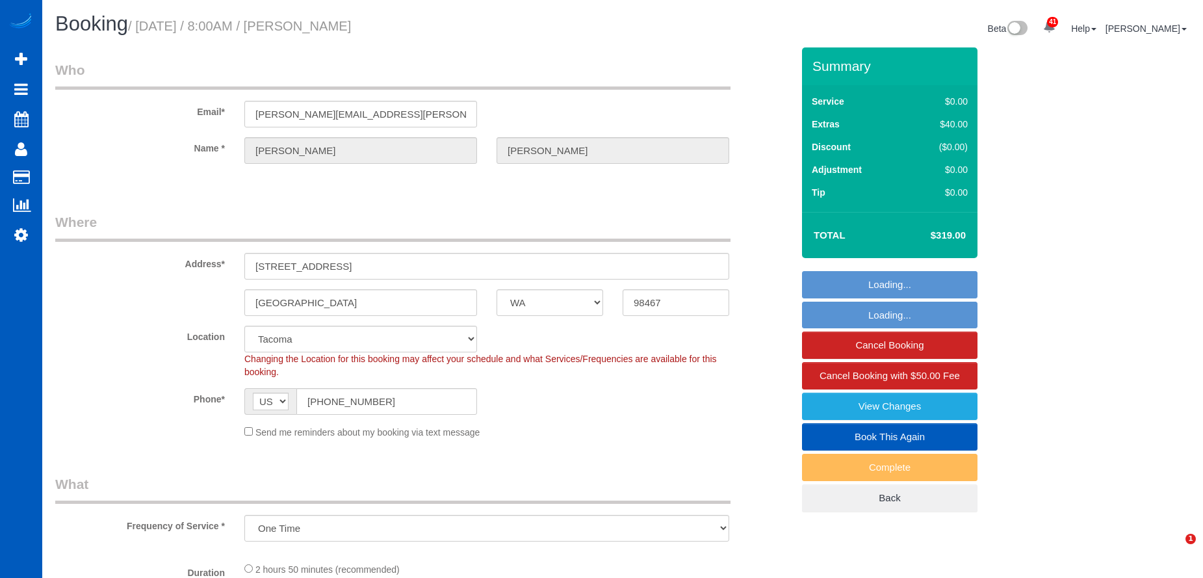 The width and height of the screenshot is (1203, 578). I want to click on label: Email*, so click(140, 109).